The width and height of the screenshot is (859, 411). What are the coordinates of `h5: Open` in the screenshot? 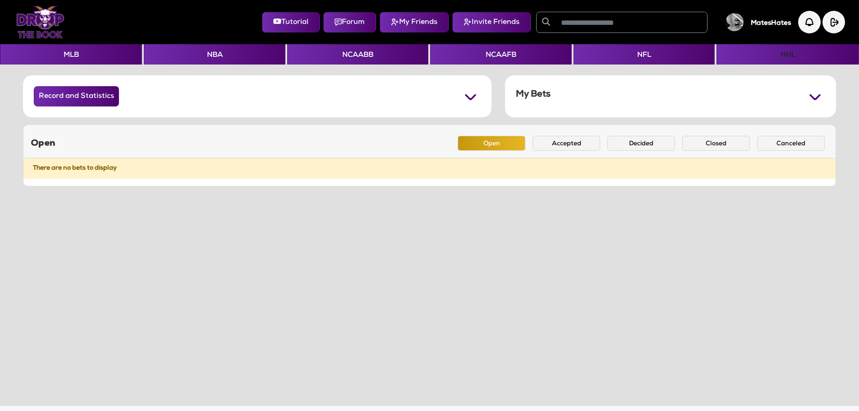 It's located at (43, 143).